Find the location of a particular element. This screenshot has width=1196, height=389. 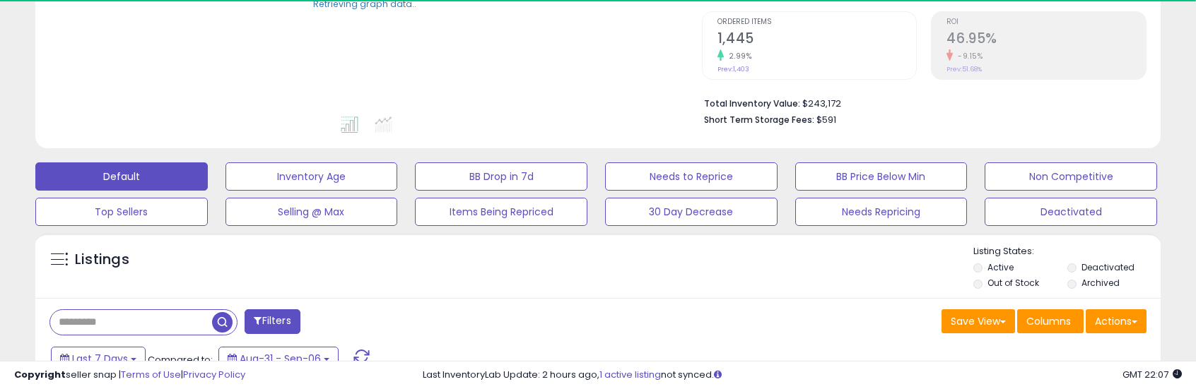

span: 2025-09-14 22:07 GMT is located at coordinates (1152, 375).